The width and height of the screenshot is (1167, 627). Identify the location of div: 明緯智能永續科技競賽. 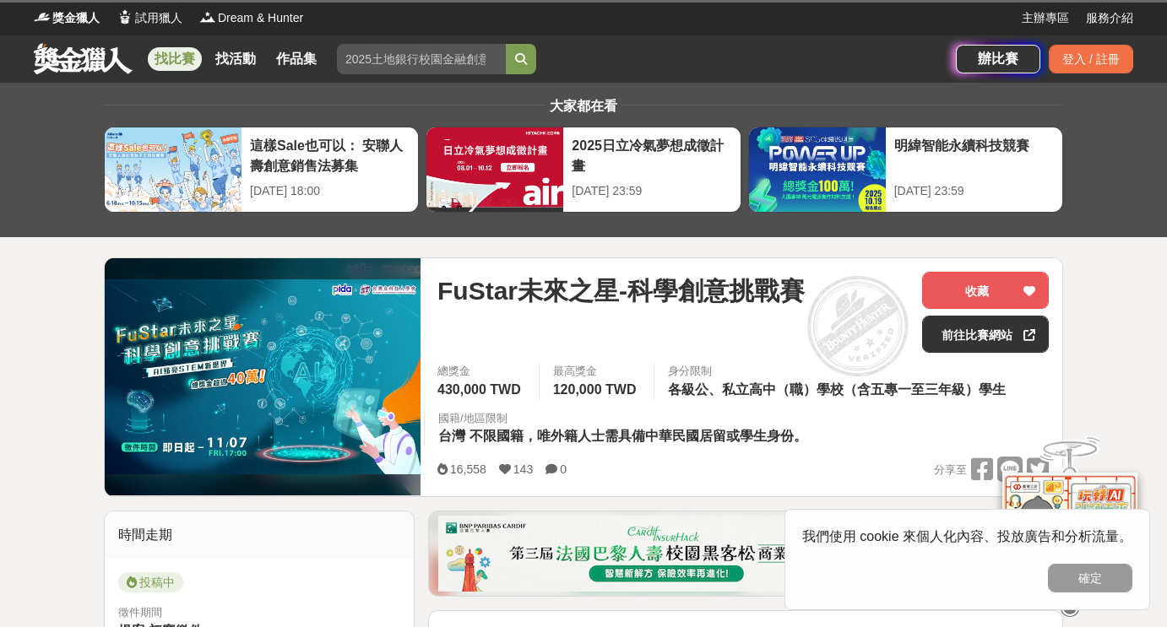
(973, 155).